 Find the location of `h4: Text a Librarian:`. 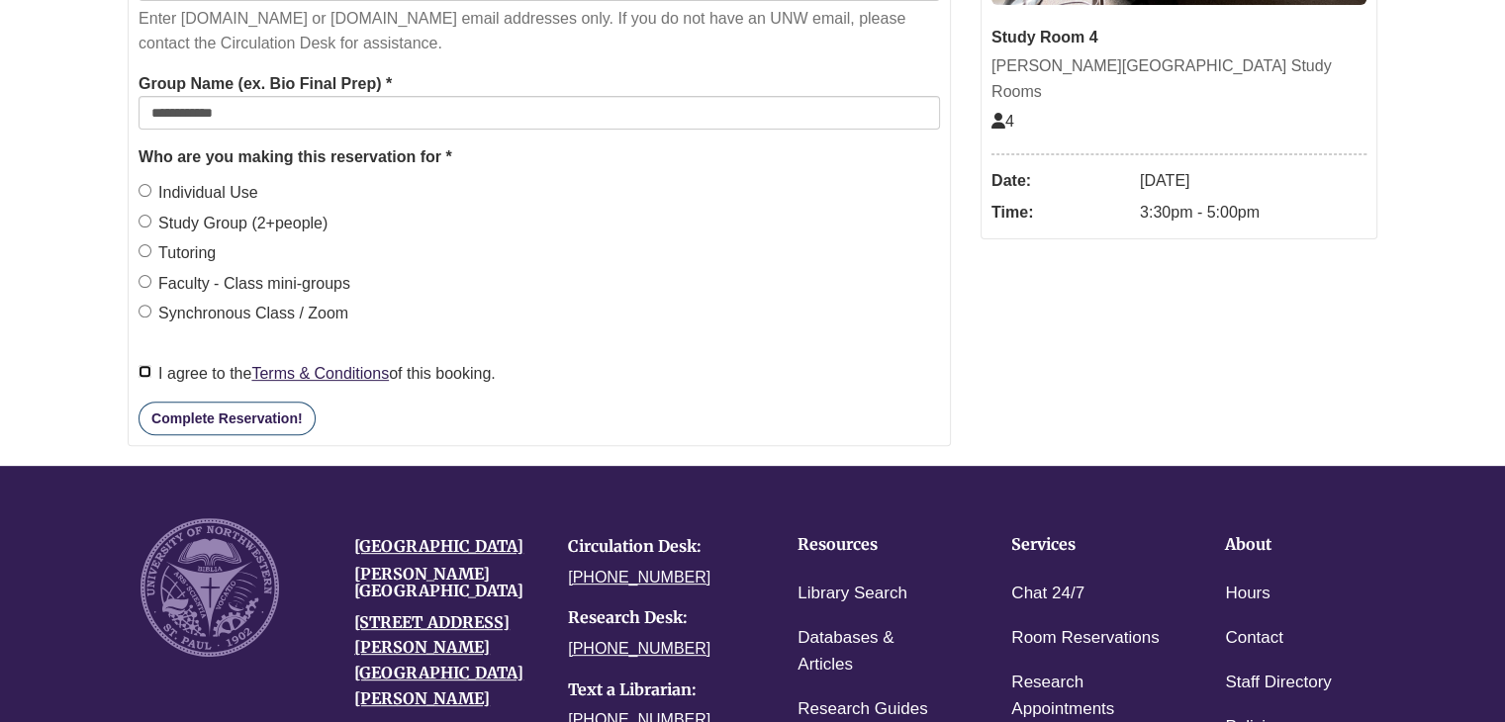

h4: Text a Librarian: is located at coordinates (660, 691).